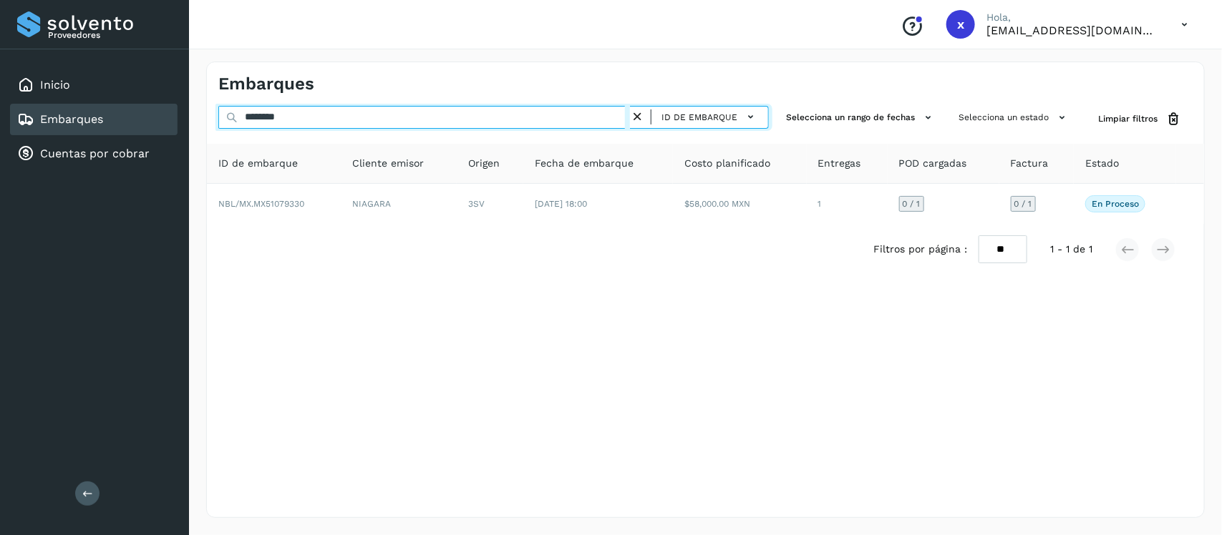  I want to click on a: Cuentas por cobrar, so click(94, 153).